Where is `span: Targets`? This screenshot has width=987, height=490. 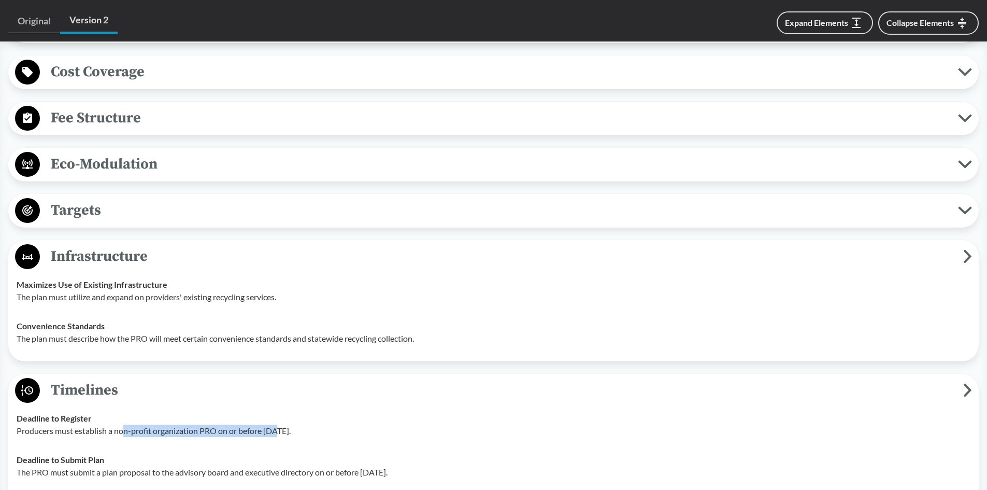 span: Targets is located at coordinates (499, 210).